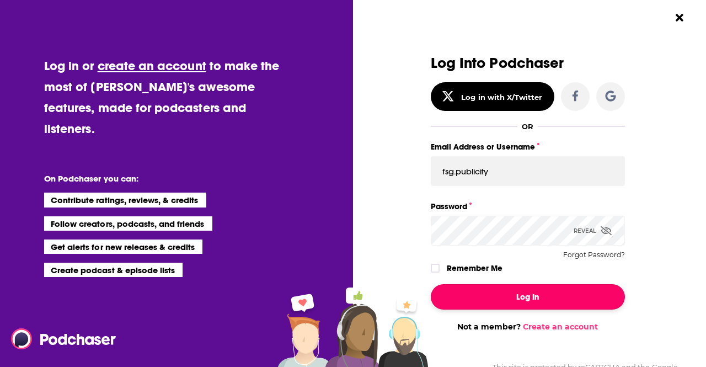 This screenshot has width=706, height=367. Describe the element at coordinates (528, 327) in the screenshot. I see `div: Not a member?` at that location.